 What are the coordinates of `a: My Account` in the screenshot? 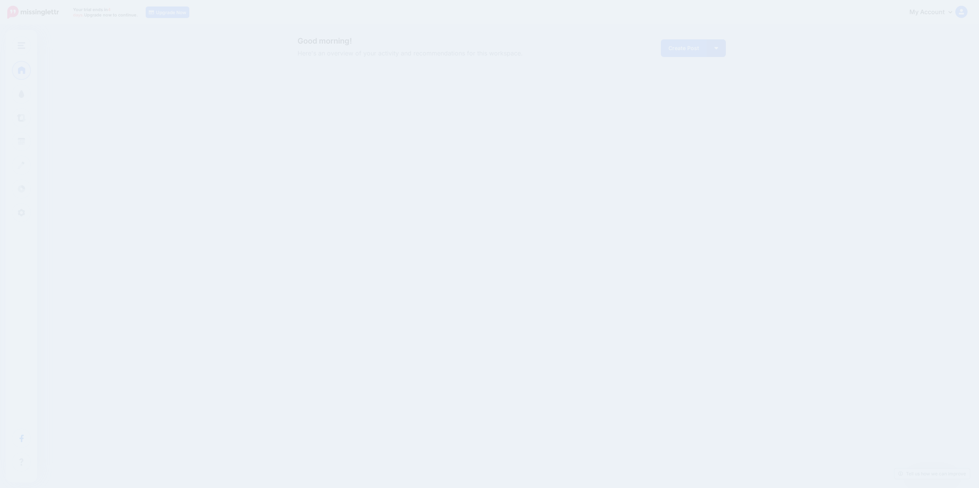 It's located at (934, 12).